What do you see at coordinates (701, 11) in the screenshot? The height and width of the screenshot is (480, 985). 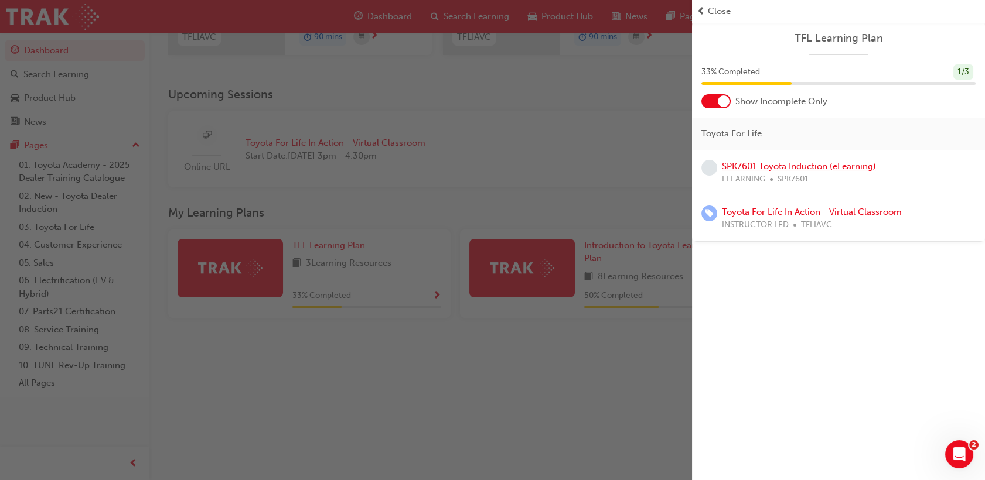 I see `span: prev-icon` at bounding box center [701, 11].